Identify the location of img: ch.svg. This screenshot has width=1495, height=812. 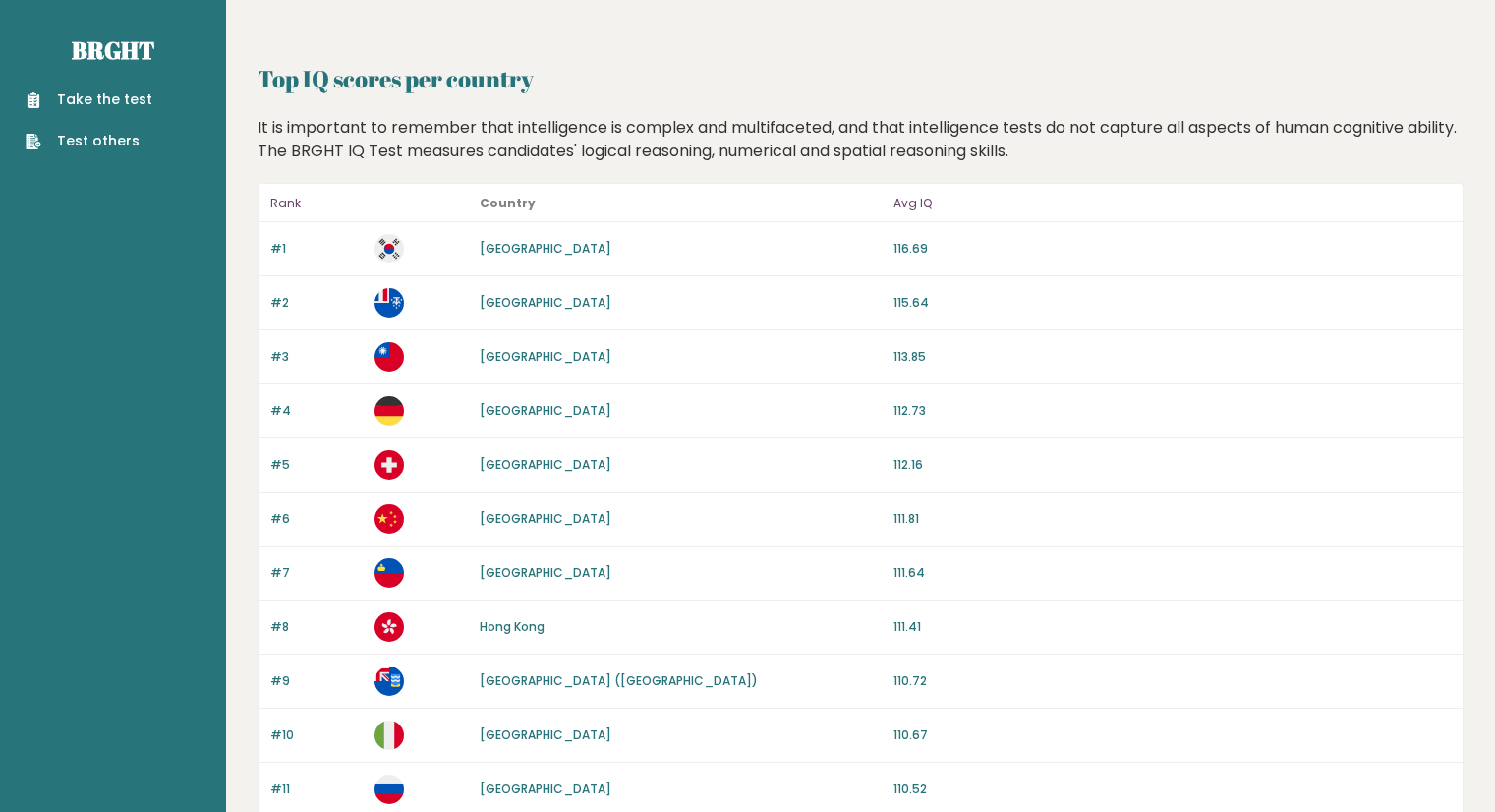
(389, 465).